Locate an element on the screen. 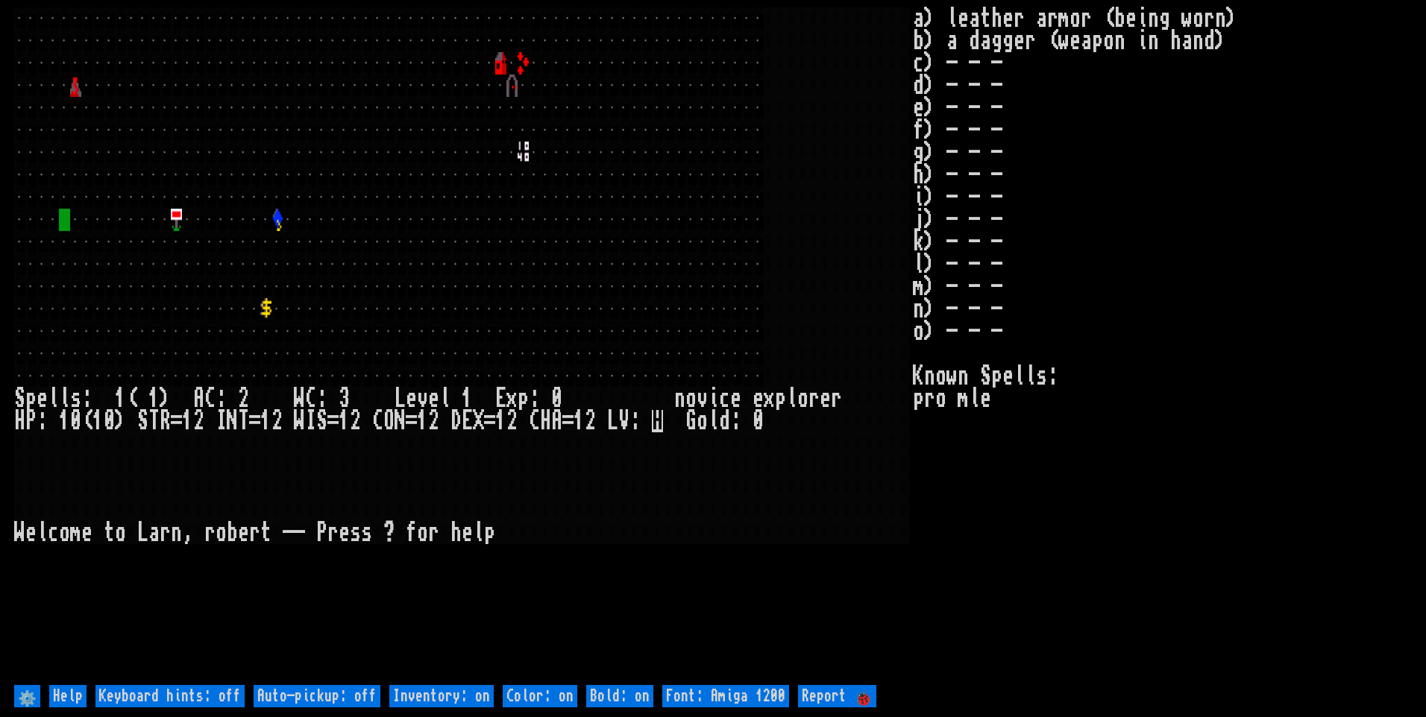  div: t is located at coordinates (109, 533).